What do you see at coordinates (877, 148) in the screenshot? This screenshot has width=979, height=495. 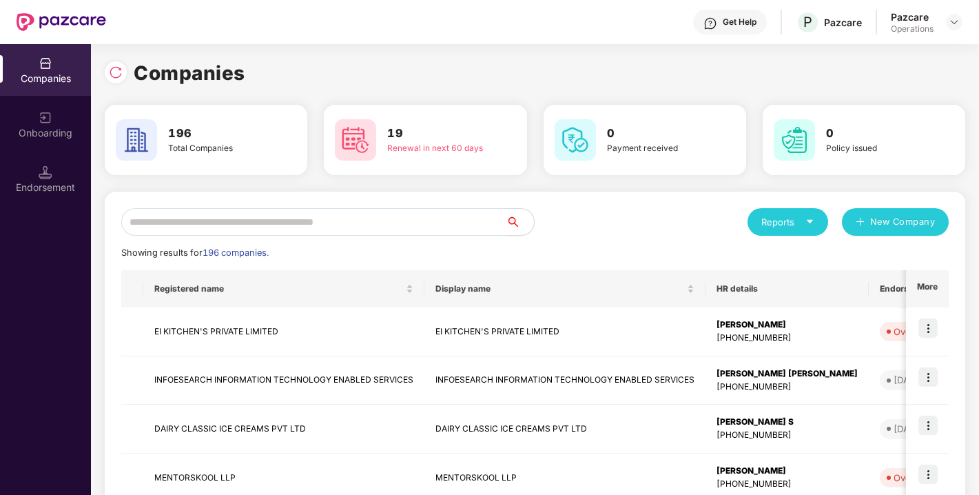 I see `div: Policy issued` at bounding box center [877, 148].